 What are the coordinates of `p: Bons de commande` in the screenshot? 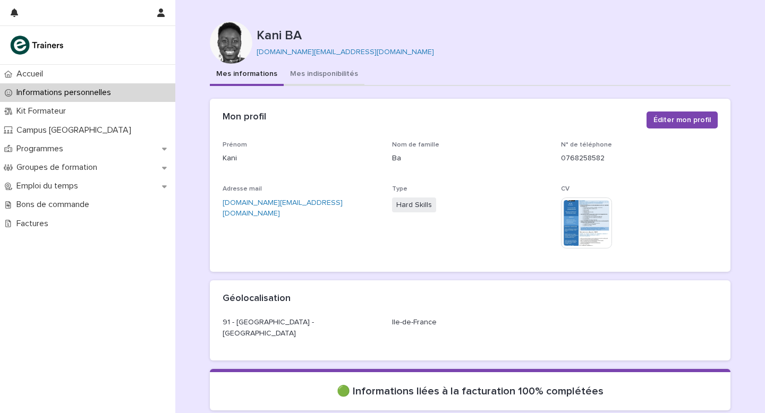 It's located at (55, 204).